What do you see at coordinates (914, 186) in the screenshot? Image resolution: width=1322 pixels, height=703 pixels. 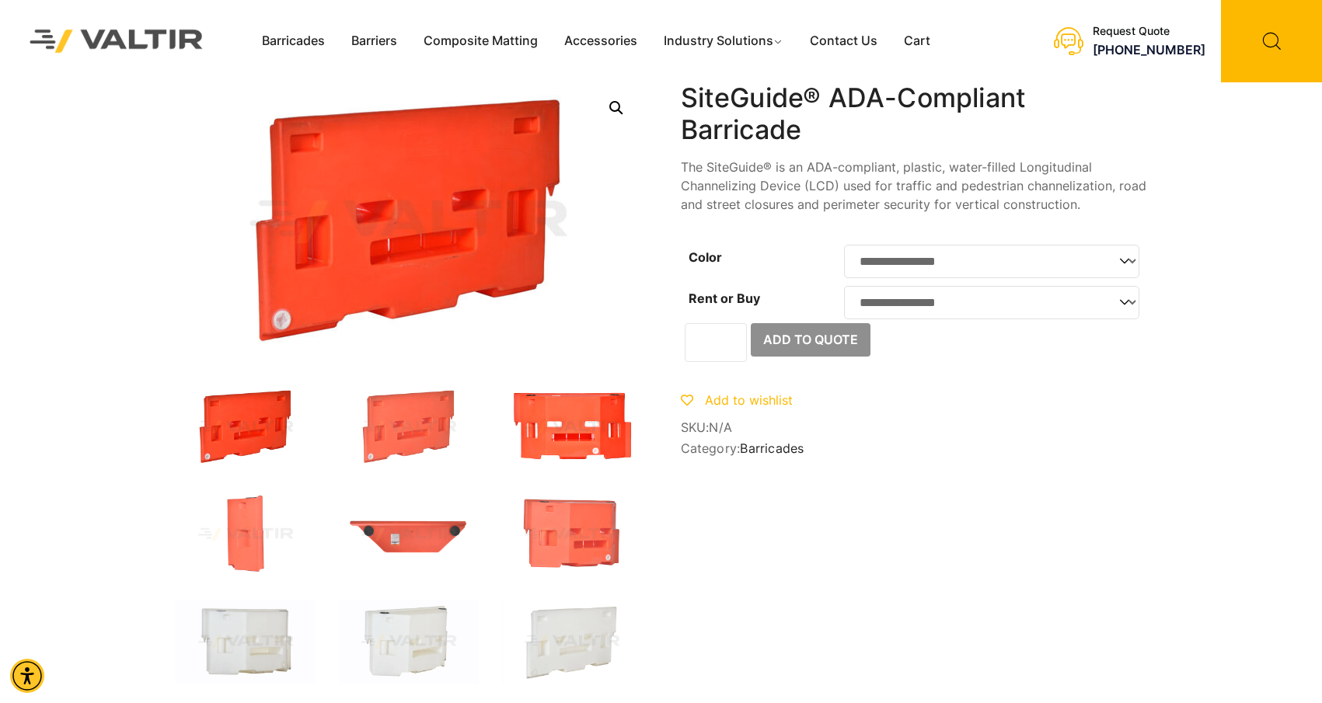 I see `p: The SiteGuide® is an ADA-compliant, plastic, water-filled Longitudinal Channelizing Device (LCD) ...` at bounding box center [914, 186].